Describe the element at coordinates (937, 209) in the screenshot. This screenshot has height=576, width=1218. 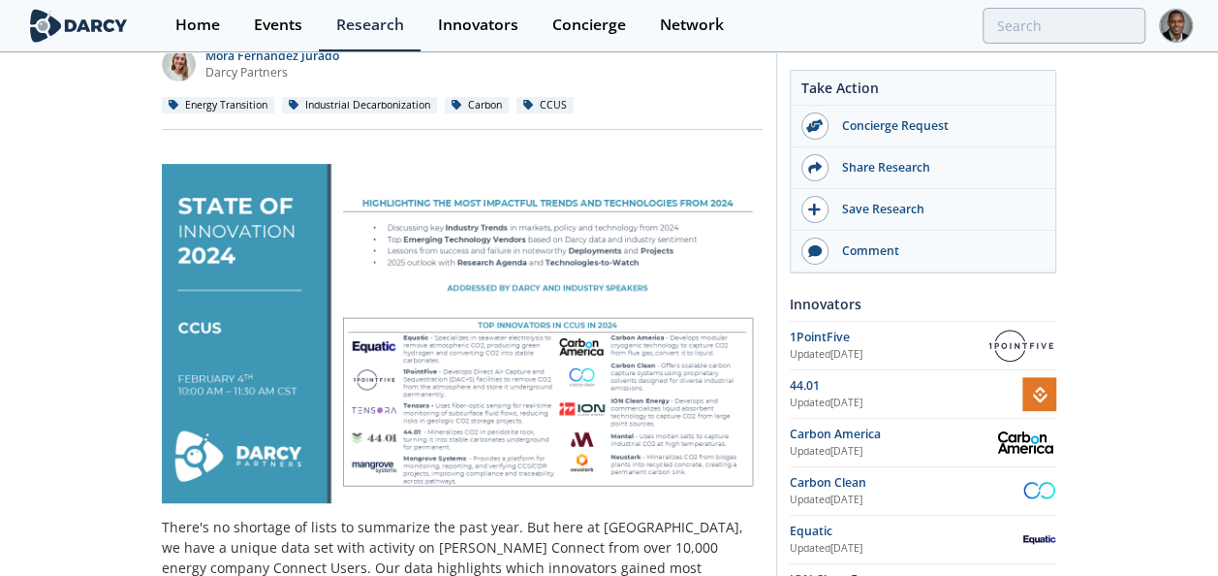
I see `div: Save Research` at that location.